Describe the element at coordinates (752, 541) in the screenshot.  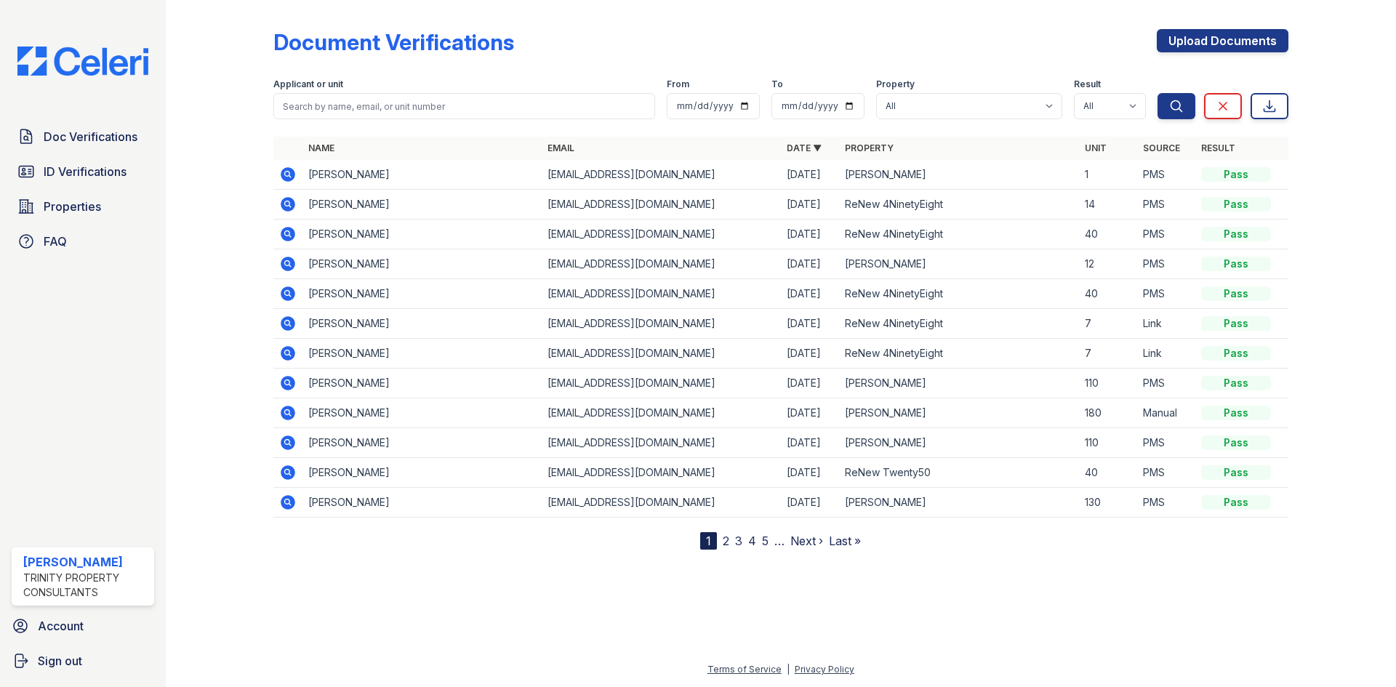
I see `a: 4` at that location.